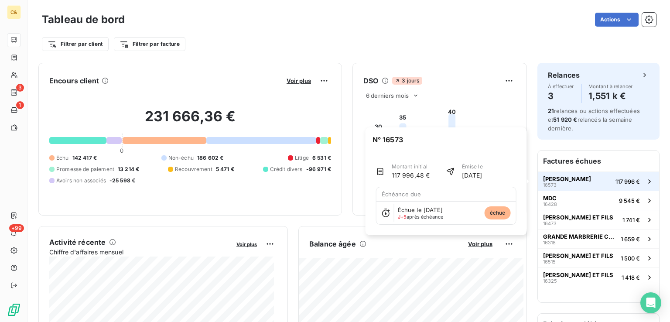 The height and width of the screenshot is (322, 670). Describe the element at coordinates (140, 252) in the screenshot. I see `span: Chiffre d'affaires mensuel` at that location.